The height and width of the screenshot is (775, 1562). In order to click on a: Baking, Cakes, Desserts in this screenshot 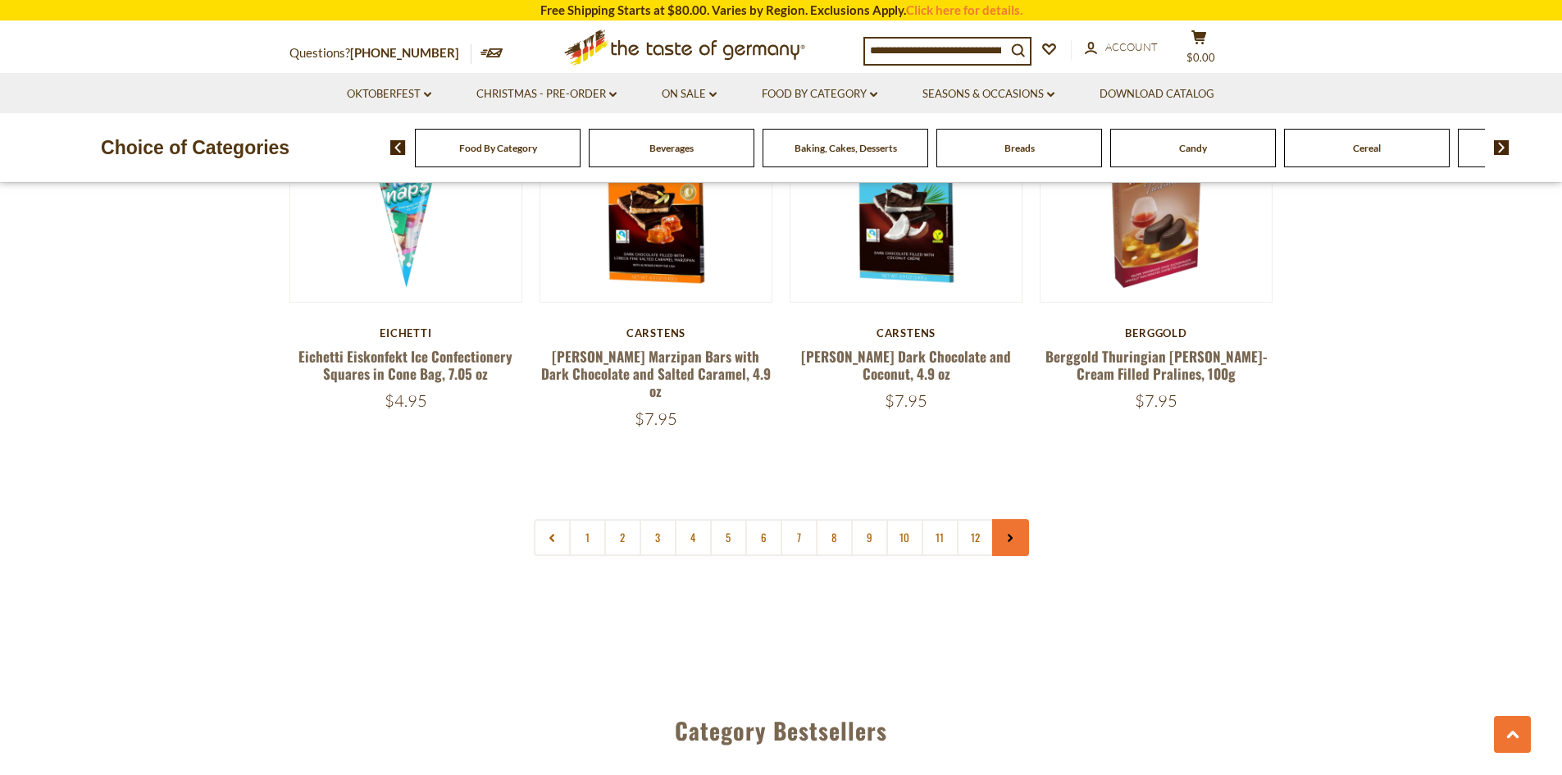, I will do `click(845, 148)`.